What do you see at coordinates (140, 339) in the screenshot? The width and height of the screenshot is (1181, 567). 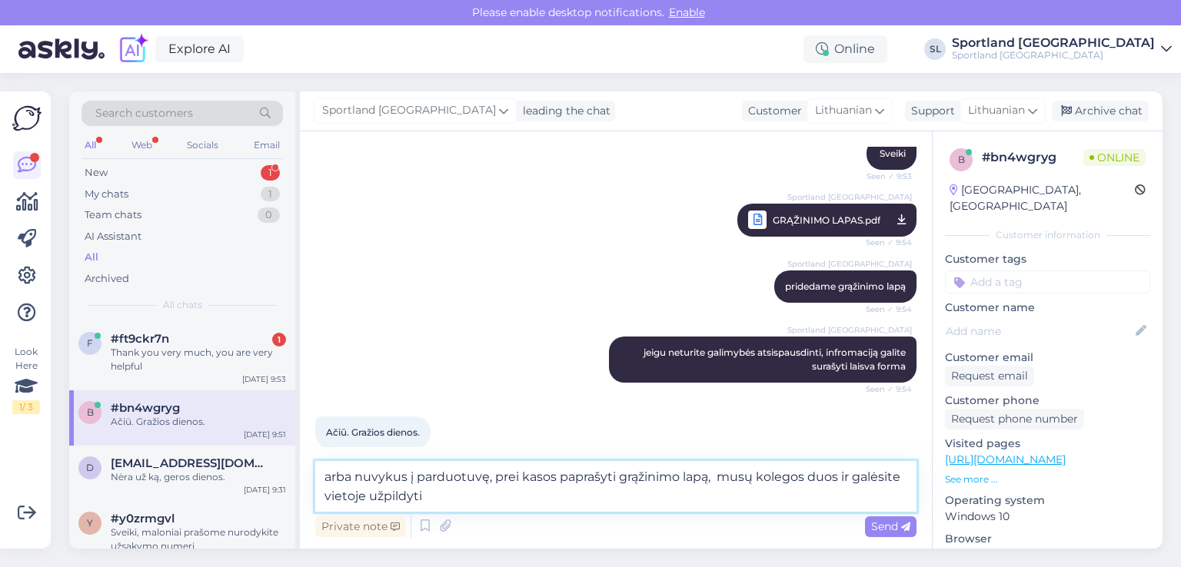 I see `span: #ft9ckr7n` at bounding box center [140, 339].